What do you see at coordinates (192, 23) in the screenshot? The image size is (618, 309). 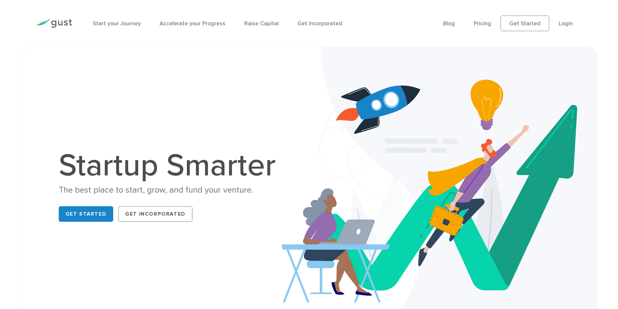 I see `a: Accelerate your Progress` at bounding box center [192, 23].